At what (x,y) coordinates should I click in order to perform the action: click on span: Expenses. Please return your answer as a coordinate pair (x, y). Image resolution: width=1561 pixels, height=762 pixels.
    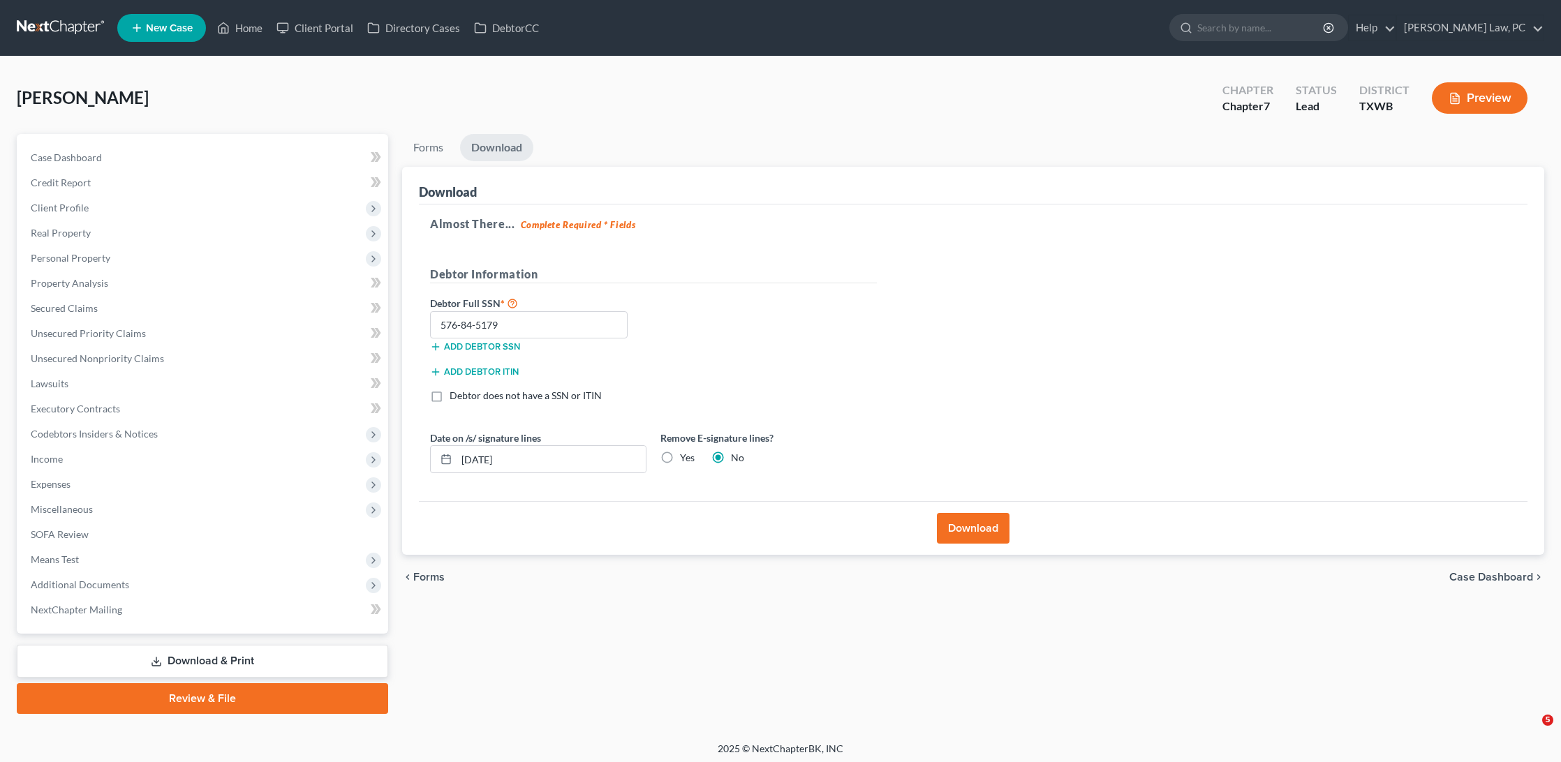
    Looking at the image, I should click on (50, 484).